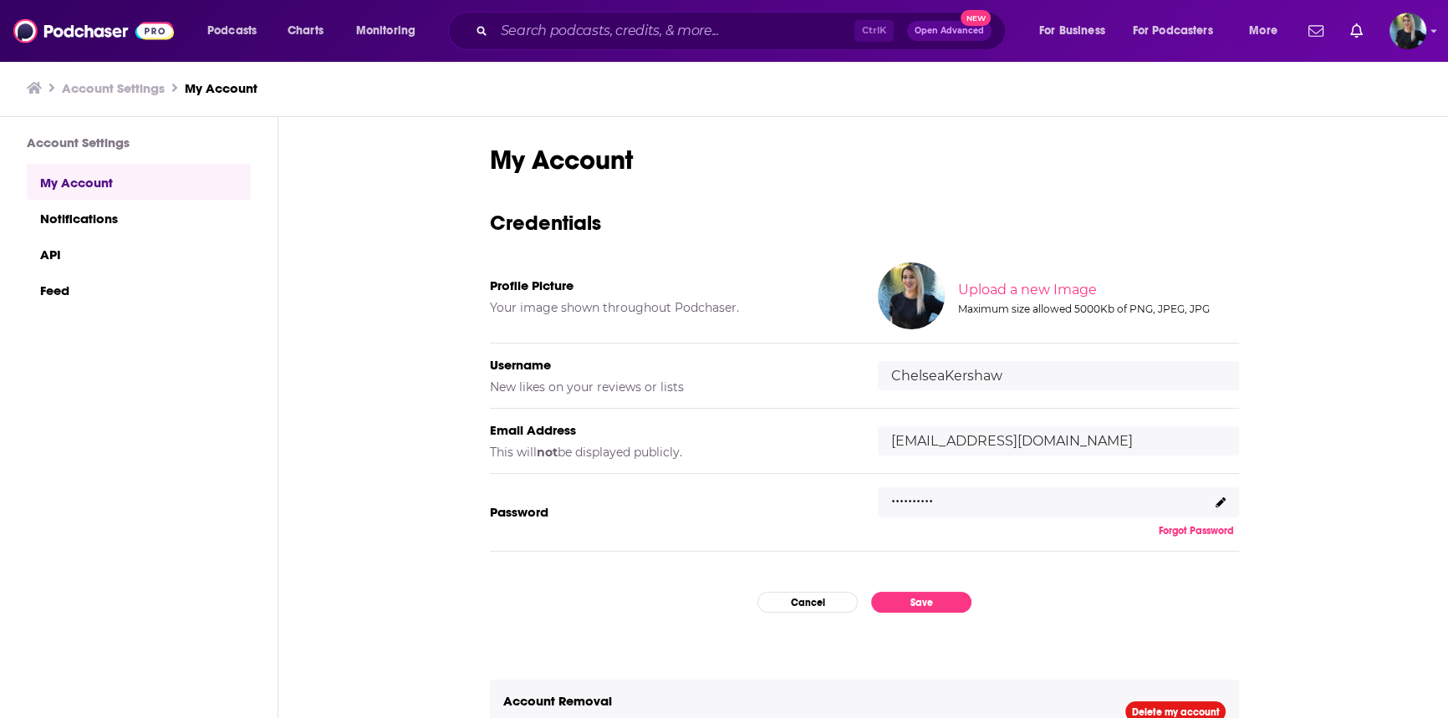 The image size is (1448, 718). Describe the element at coordinates (801, 700) in the screenshot. I see `h5: Account Removal` at that location.